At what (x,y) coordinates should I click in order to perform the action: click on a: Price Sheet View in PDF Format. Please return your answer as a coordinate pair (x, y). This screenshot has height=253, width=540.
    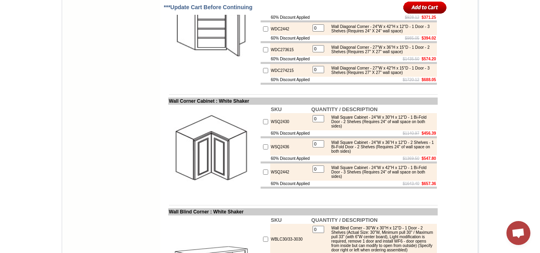
    Looking at the image, I should click on (37, 4).